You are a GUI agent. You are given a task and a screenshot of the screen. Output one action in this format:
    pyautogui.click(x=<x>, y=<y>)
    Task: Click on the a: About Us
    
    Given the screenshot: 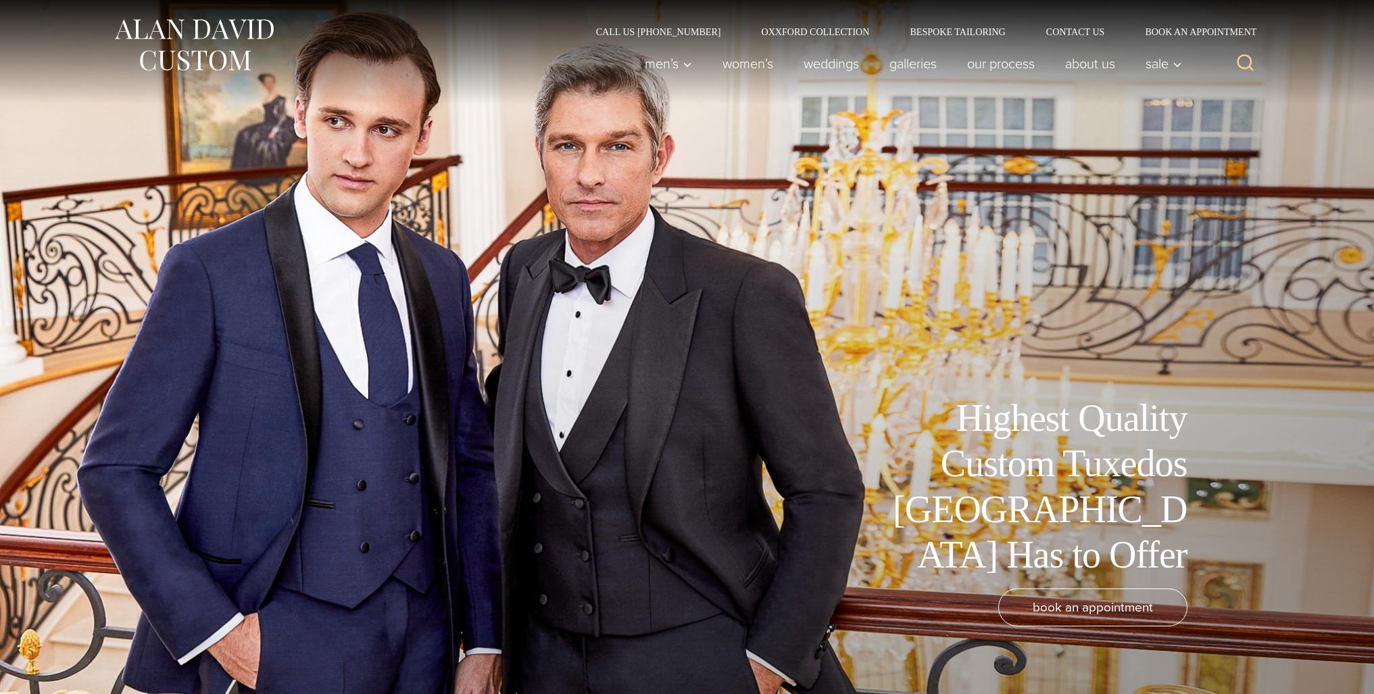 What is the action you would take?
    pyautogui.click(x=1090, y=64)
    